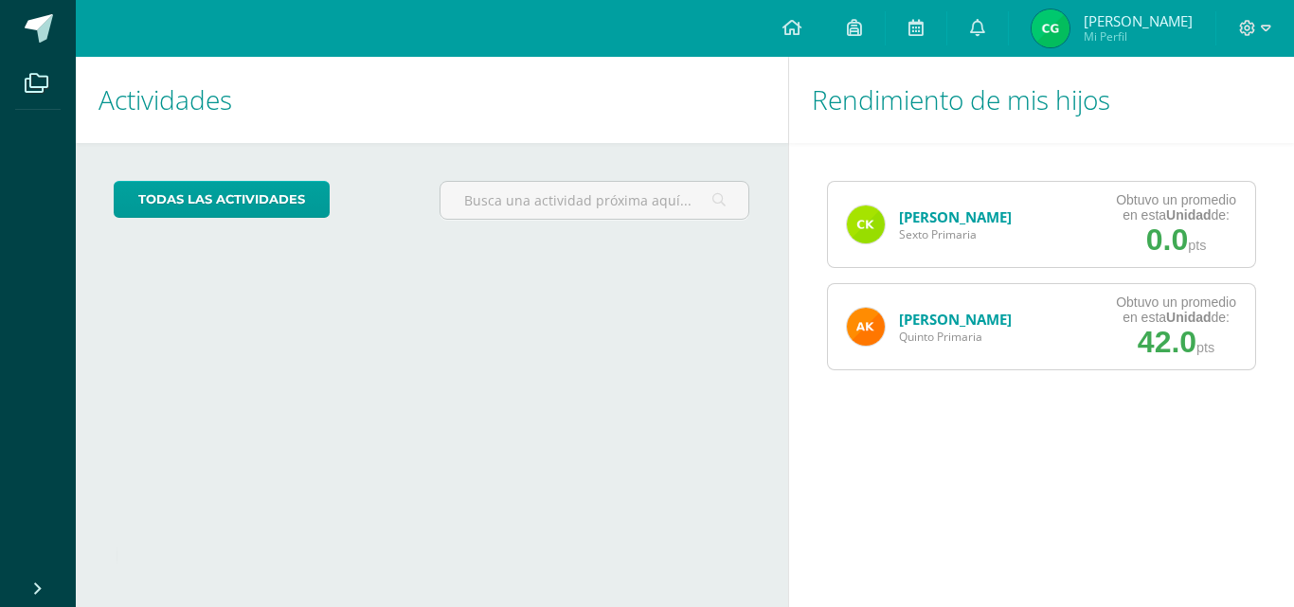 This screenshot has height=607, width=1294. I want to click on h1: Rendimiento de mis hijos, so click(1042, 99).